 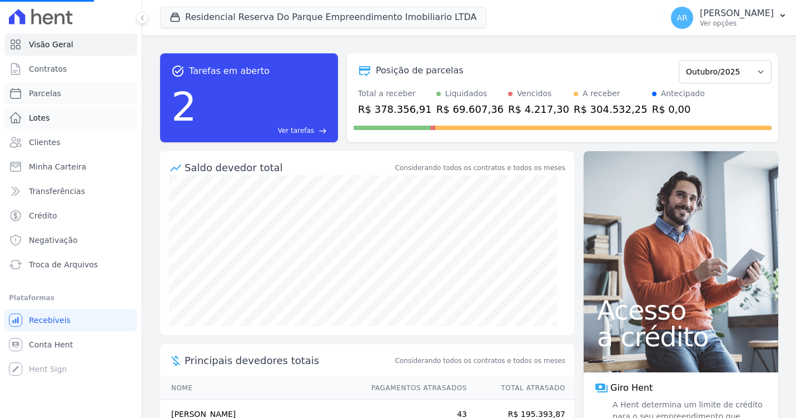 I want to click on span: Minha Carteira, so click(x=57, y=167).